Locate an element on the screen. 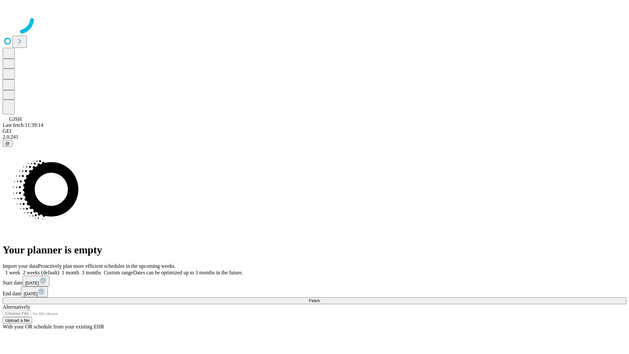 The height and width of the screenshot is (354, 629). span: 3 months is located at coordinates (91, 272).